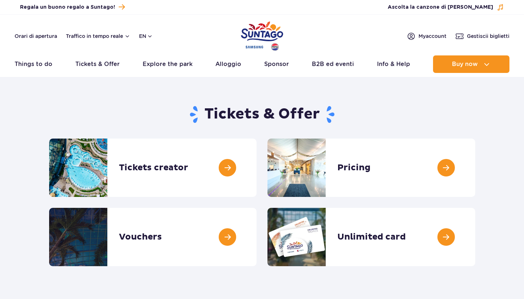 The width and height of the screenshot is (524, 299). Describe the element at coordinates (98, 36) in the screenshot. I see `button: Traffico in tempo reale` at that location.